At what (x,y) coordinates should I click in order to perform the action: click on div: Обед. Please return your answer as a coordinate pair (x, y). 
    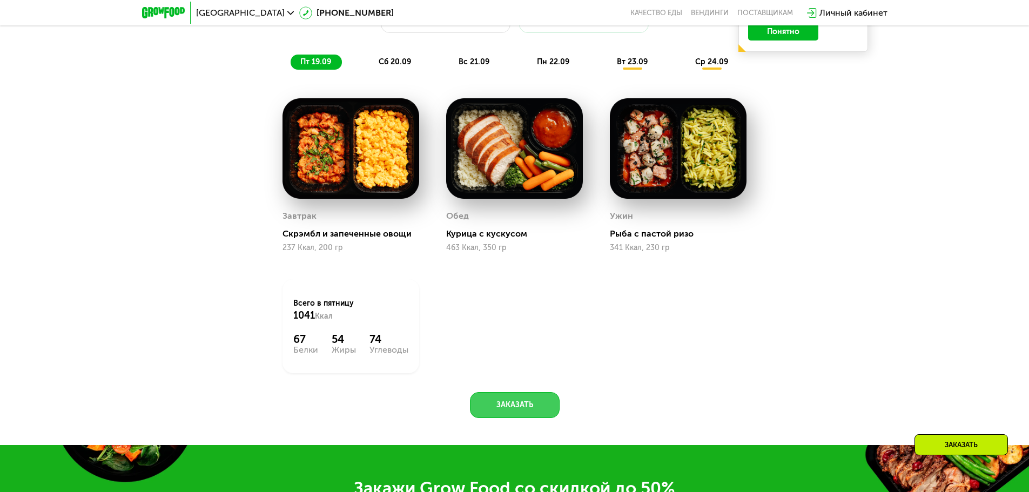
    Looking at the image, I should click on (458, 216).